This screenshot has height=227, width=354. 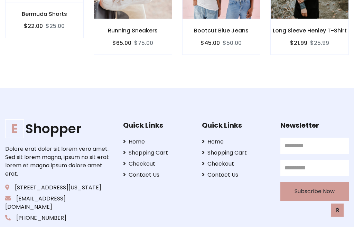 What do you see at coordinates (44, 14) in the screenshot?
I see `h6: Bermuda Shorts` at bounding box center [44, 14].